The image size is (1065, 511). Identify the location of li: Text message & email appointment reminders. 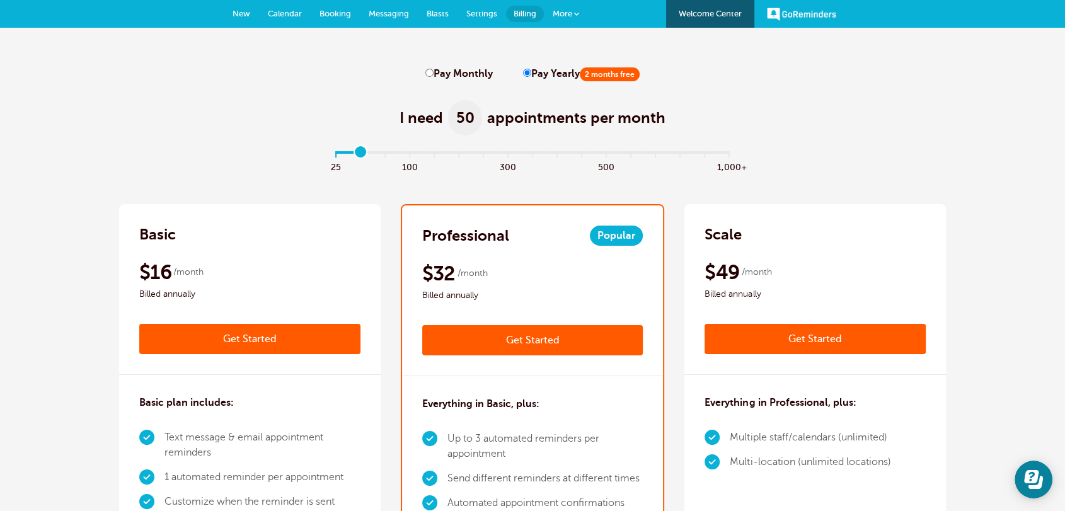
(262, 445).